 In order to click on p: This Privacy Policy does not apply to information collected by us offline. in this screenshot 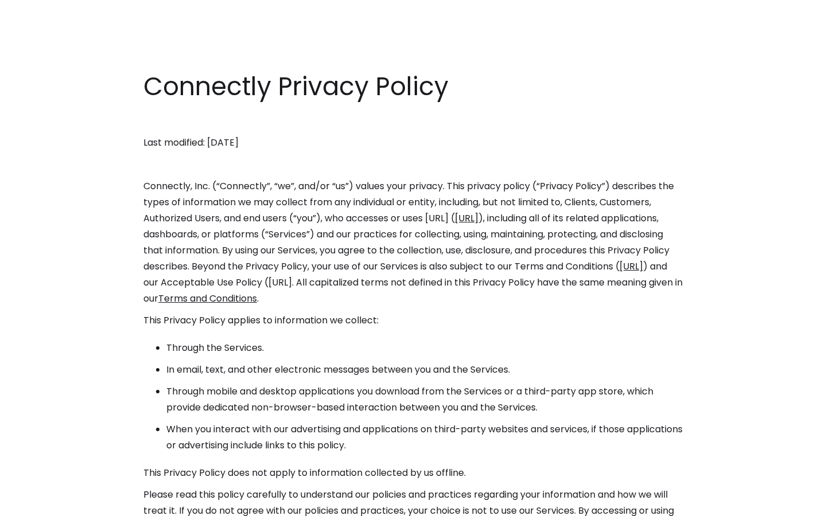, I will do `click(413, 473)`.